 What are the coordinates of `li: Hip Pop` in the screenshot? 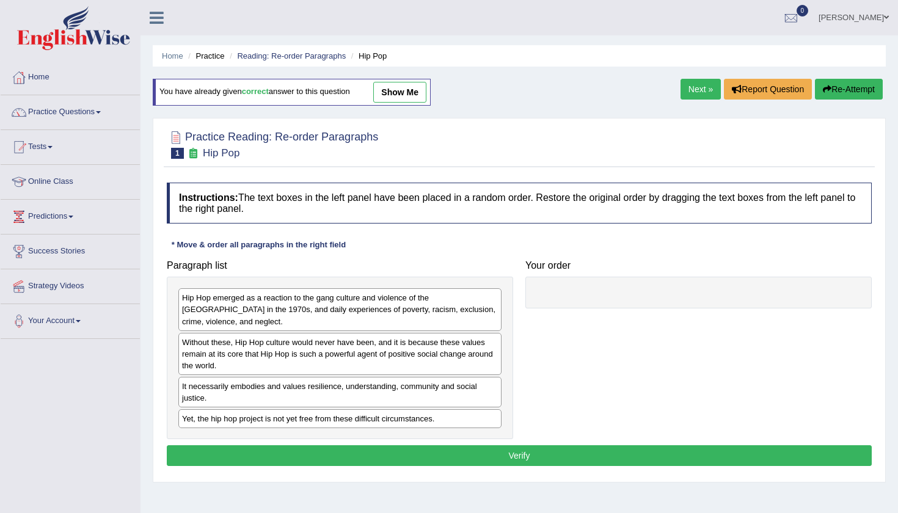 It's located at (367, 56).